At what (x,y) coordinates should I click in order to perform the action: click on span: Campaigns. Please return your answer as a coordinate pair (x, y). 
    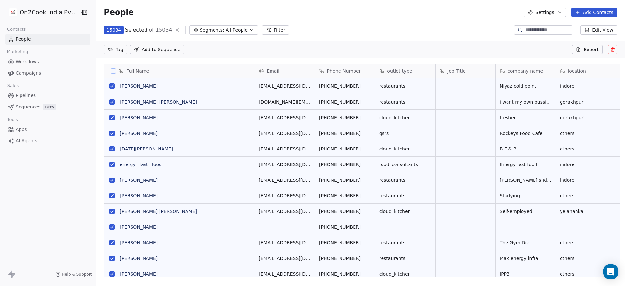
    Looking at the image, I should click on (28, 73).